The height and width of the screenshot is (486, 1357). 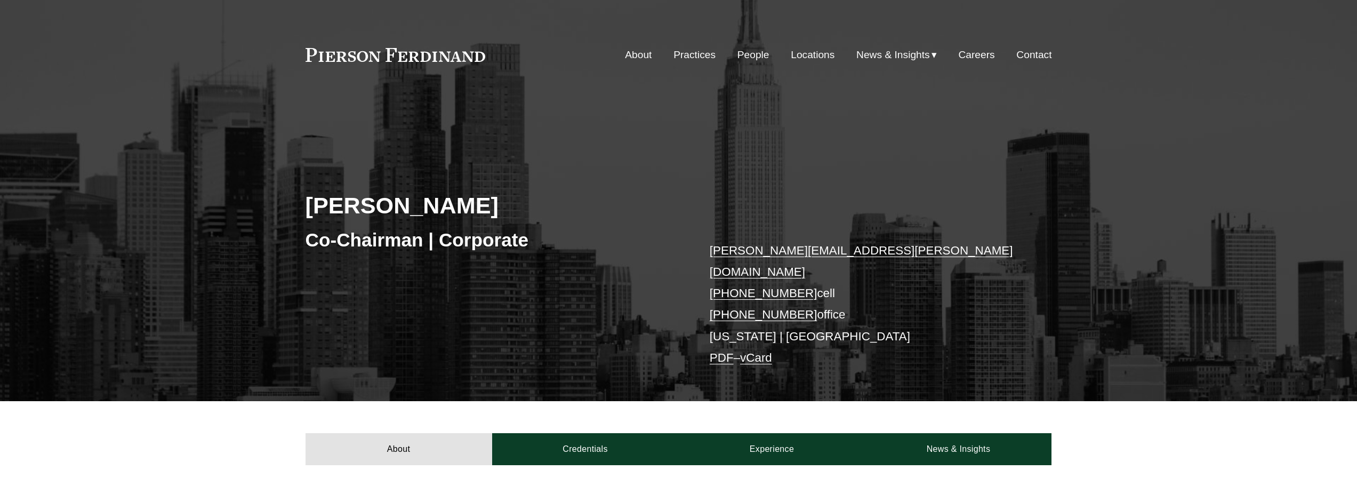 I want to click on a: folder dropdown, so click(x=896, y=55).